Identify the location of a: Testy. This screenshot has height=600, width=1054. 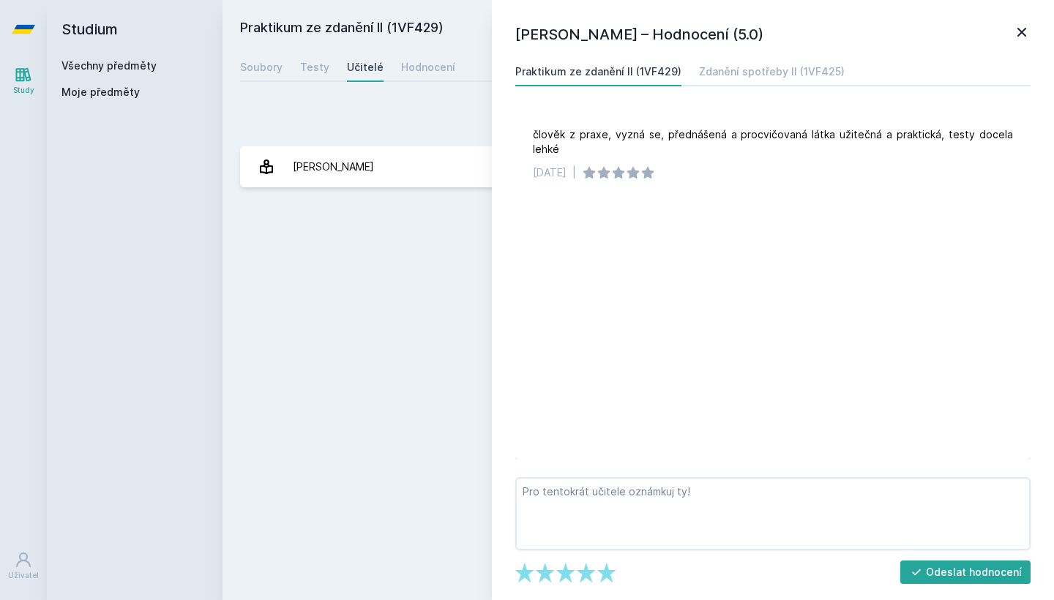
(315, 67).